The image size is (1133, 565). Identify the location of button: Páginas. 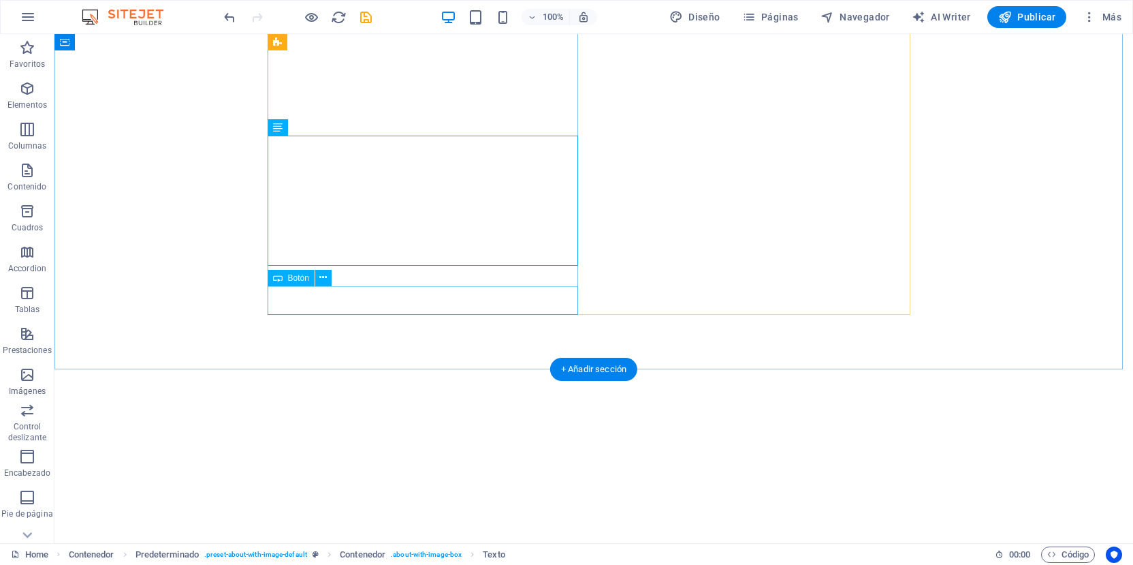
(770, 17).